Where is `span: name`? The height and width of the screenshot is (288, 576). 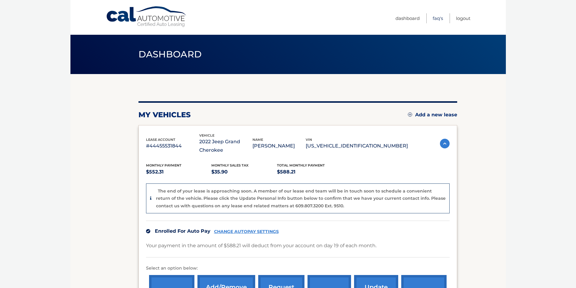
span: name is located at coordinates (258, 140).